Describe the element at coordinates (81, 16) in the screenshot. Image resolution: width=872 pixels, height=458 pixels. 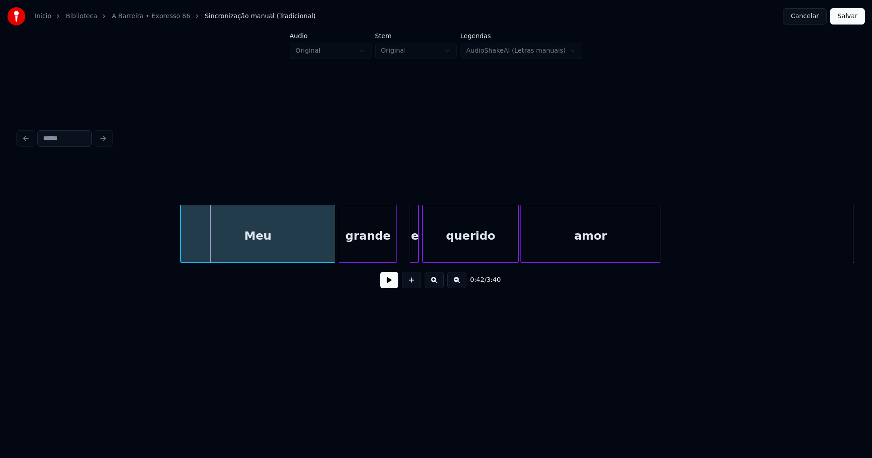
I see `a: Biblioteca` at that location.